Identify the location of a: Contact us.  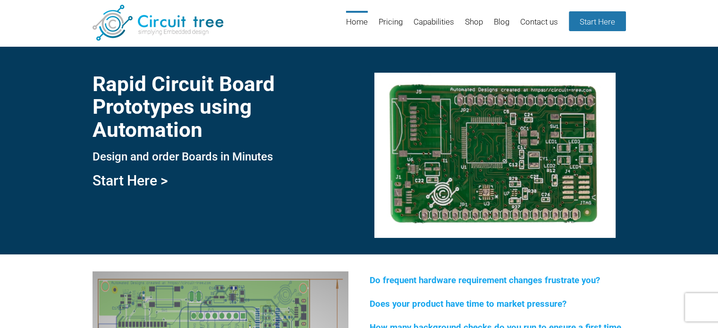
(539, 26).